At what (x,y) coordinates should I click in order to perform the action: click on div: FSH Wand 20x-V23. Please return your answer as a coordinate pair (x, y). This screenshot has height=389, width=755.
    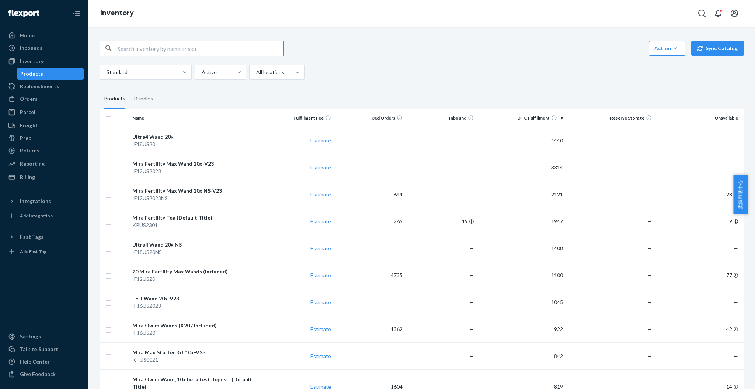
    Looking at the image, I should click on (196, 298).